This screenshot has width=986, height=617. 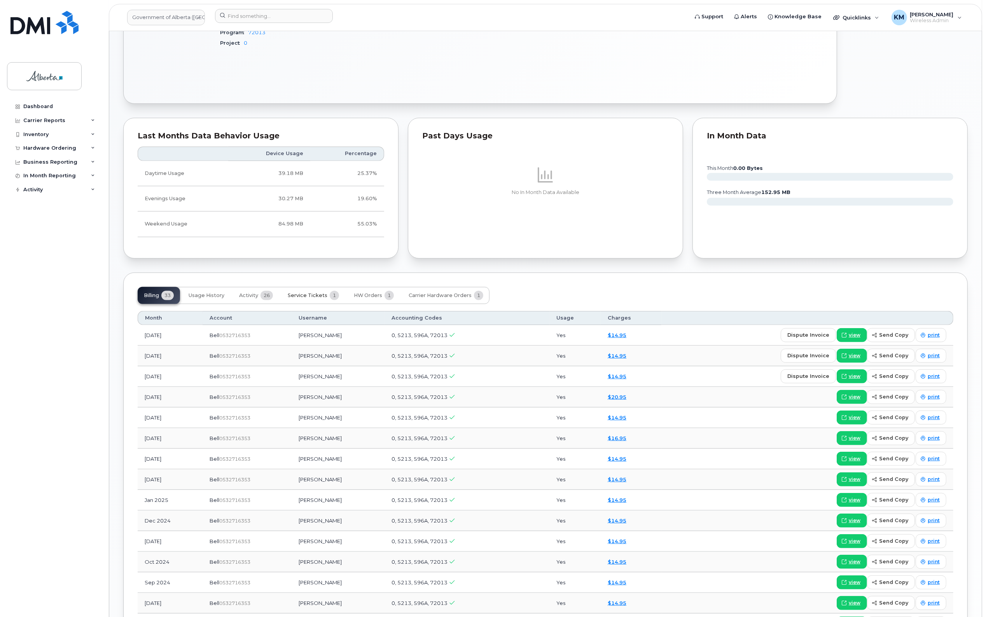 I want to click on span: Wireless Admin, so click(x=932, y=21).